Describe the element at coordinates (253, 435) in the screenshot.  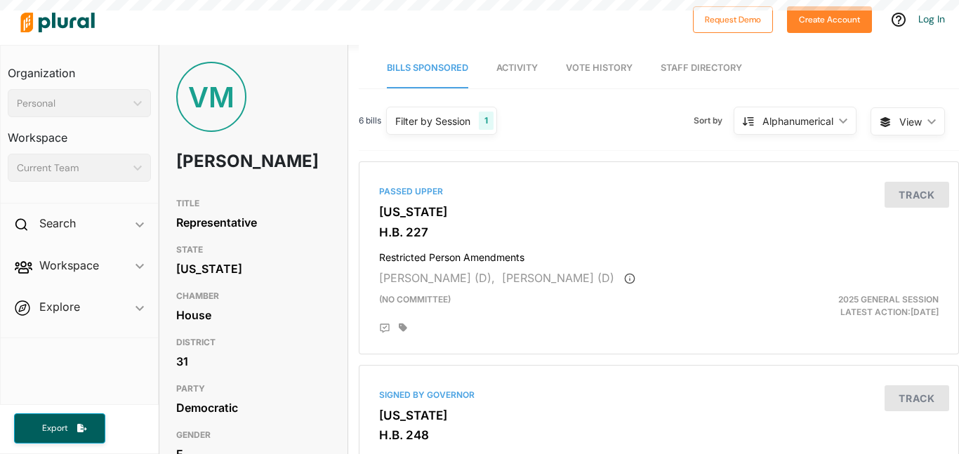
I see `h3: GENDER` at that location.